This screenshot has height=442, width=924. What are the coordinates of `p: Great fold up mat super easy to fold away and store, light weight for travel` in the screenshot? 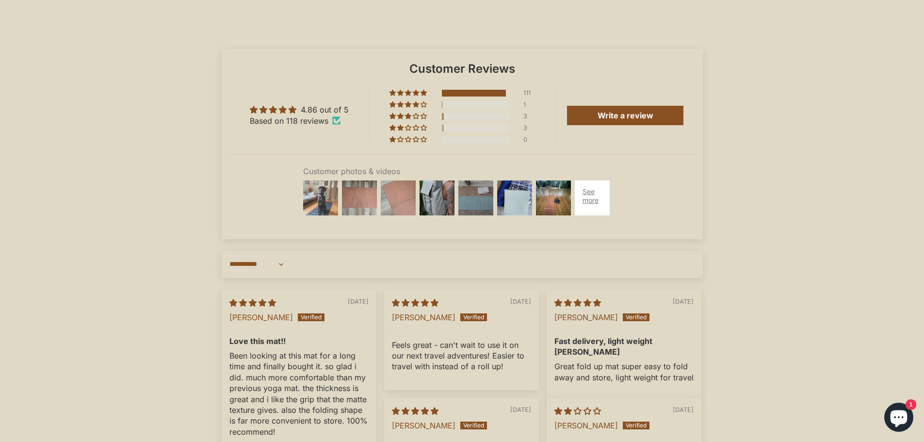 It's located at (624, 371).